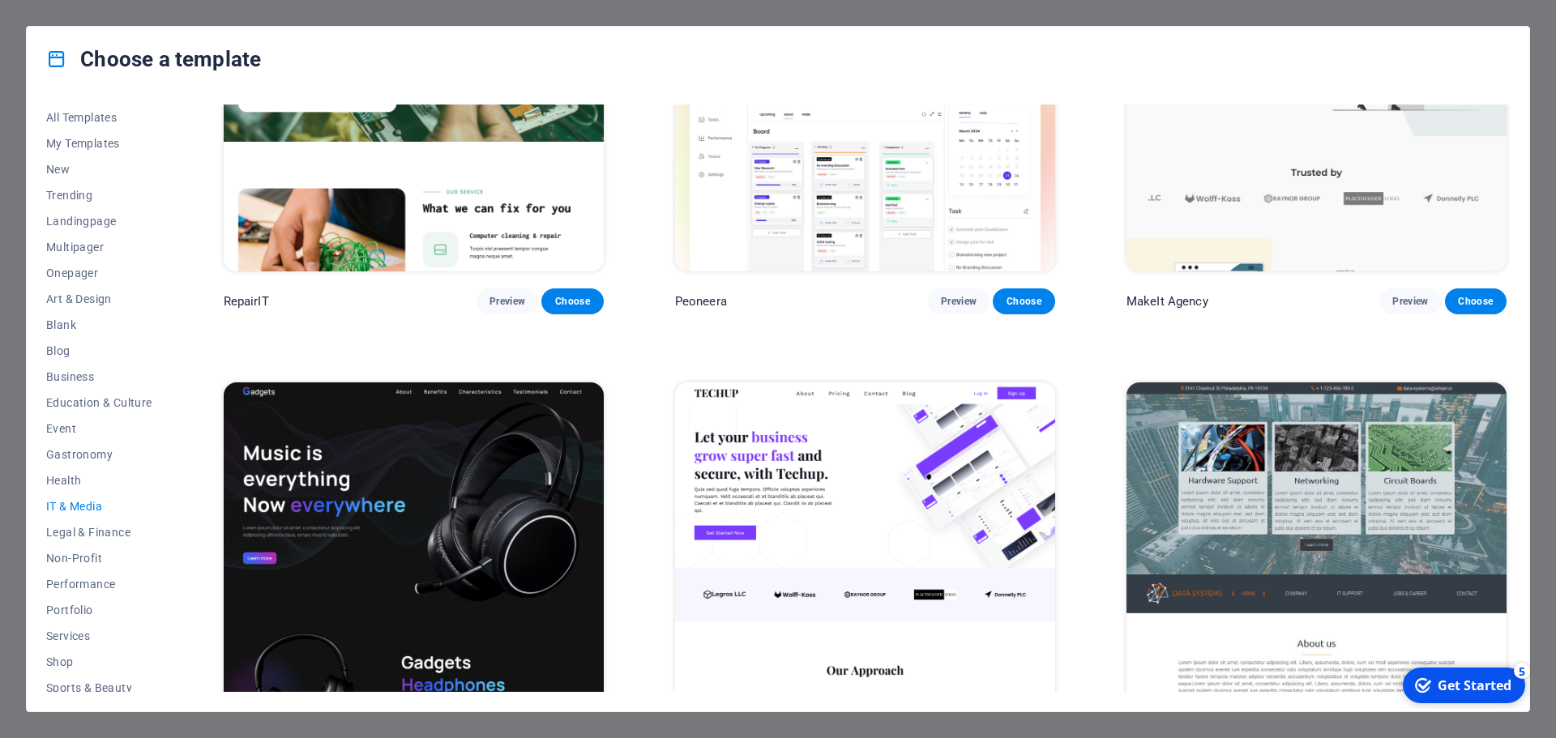  Describe the element at coordinates (99, 299) in the screenshot. I see `button: Art & Design` at that location.